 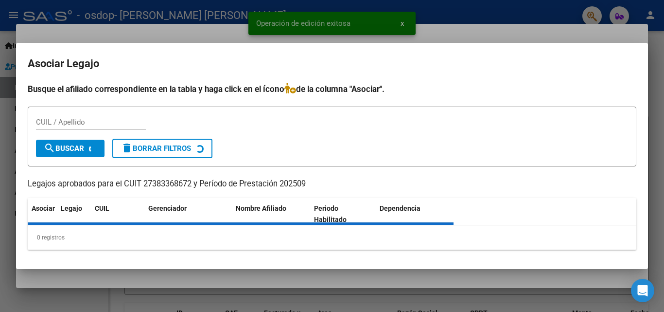 What do you see at coordinates (332, 89) in the screenshot?
I see `h4: Busque el afiliado correspondiente en la tabla y haga click en el ícono de la columna "Asociar".` at bounding box center [332, 89].